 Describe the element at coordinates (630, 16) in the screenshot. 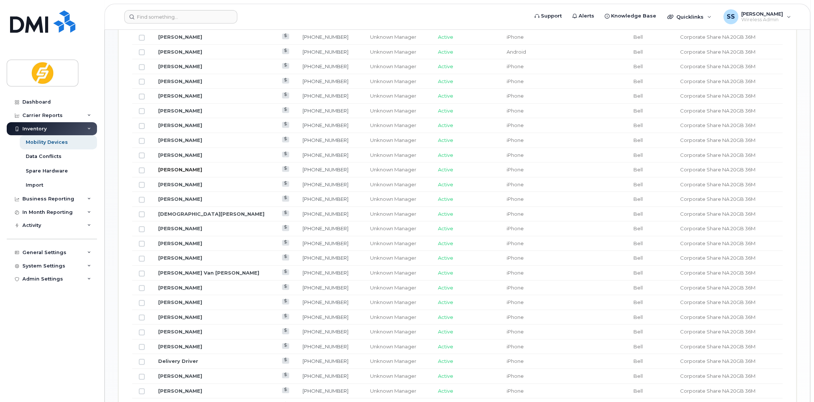

I see `a: Knowledge Base` at that location.